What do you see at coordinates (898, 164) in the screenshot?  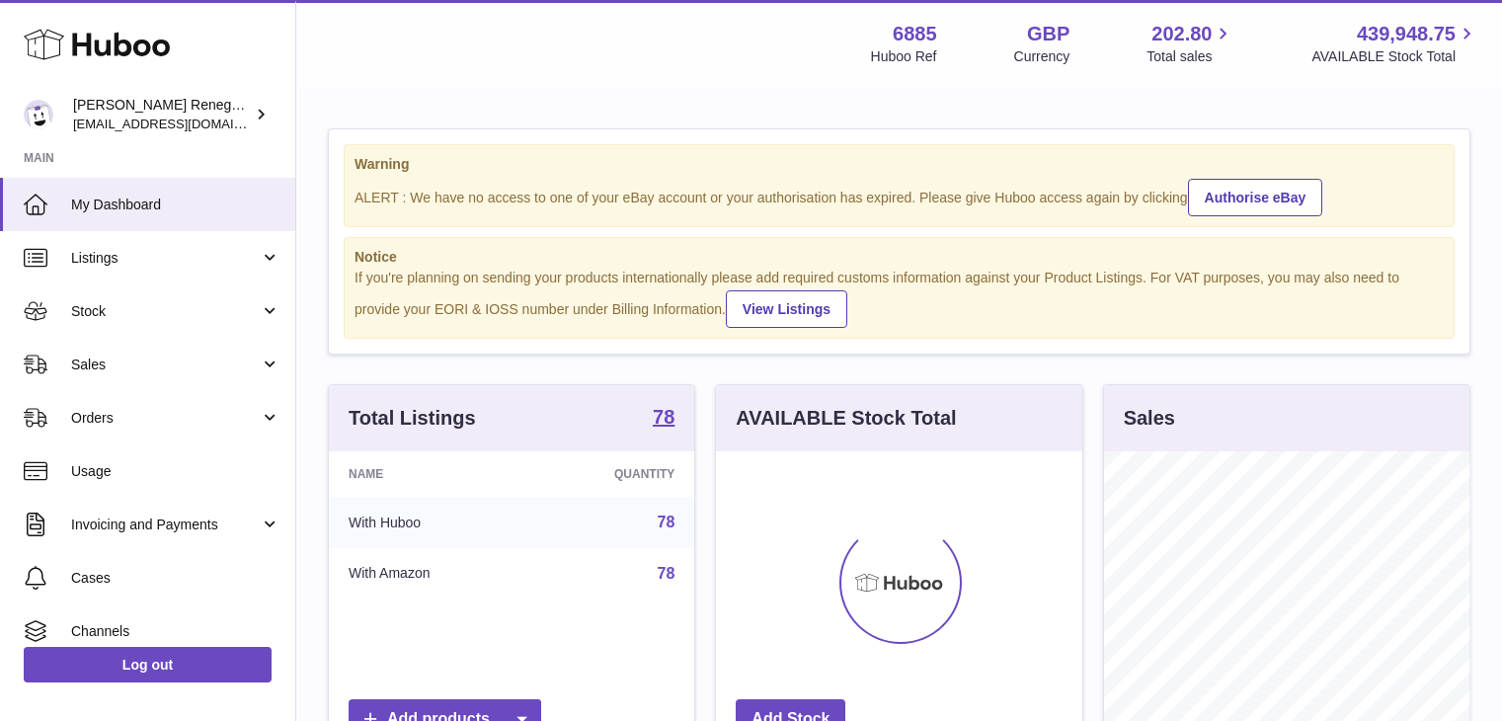 I see `strong: Warning` at bounding box center [898, 164].